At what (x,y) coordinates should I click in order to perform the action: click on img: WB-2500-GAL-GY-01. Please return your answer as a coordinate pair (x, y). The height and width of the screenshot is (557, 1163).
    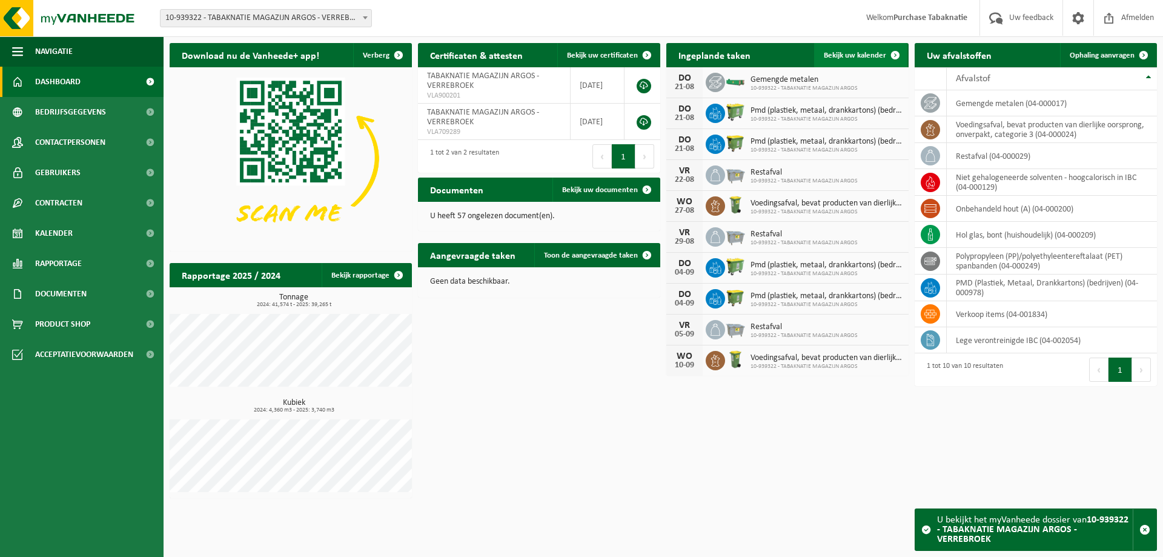
    Looking at the image, I should click on (736, 328).